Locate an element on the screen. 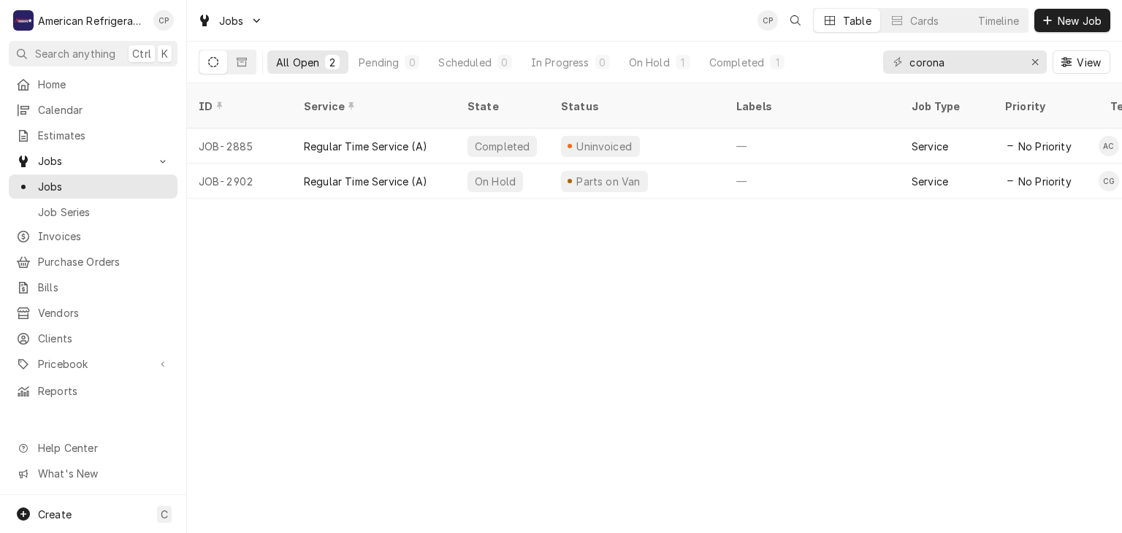 The width and height of the screenshot is (1122, 533). div: Pending is located at coordinates (378, 62).